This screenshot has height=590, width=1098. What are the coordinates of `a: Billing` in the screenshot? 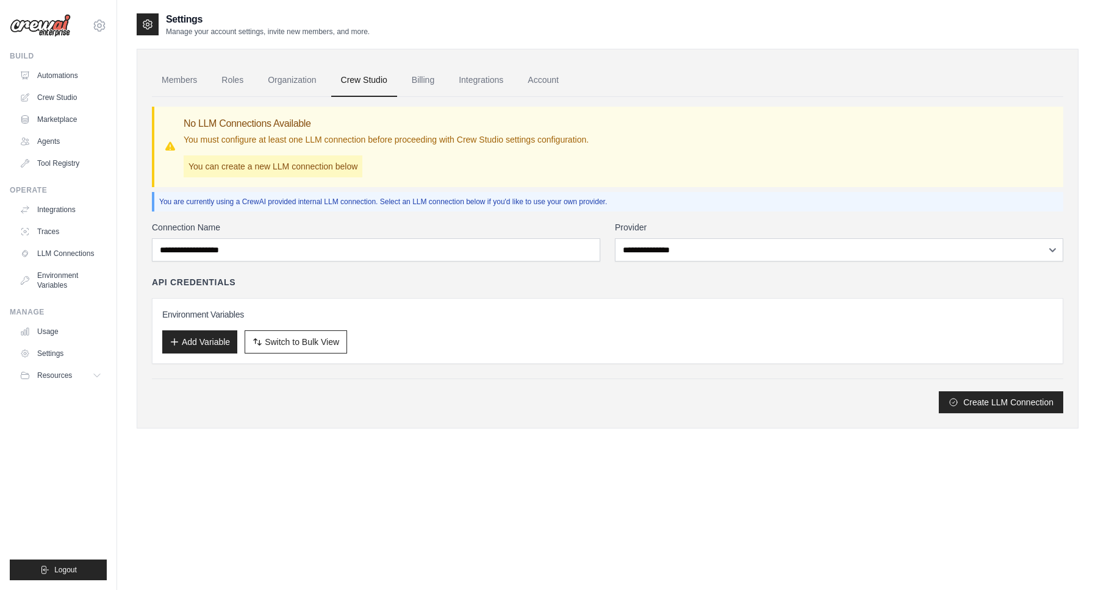 It's located at (423, 81).